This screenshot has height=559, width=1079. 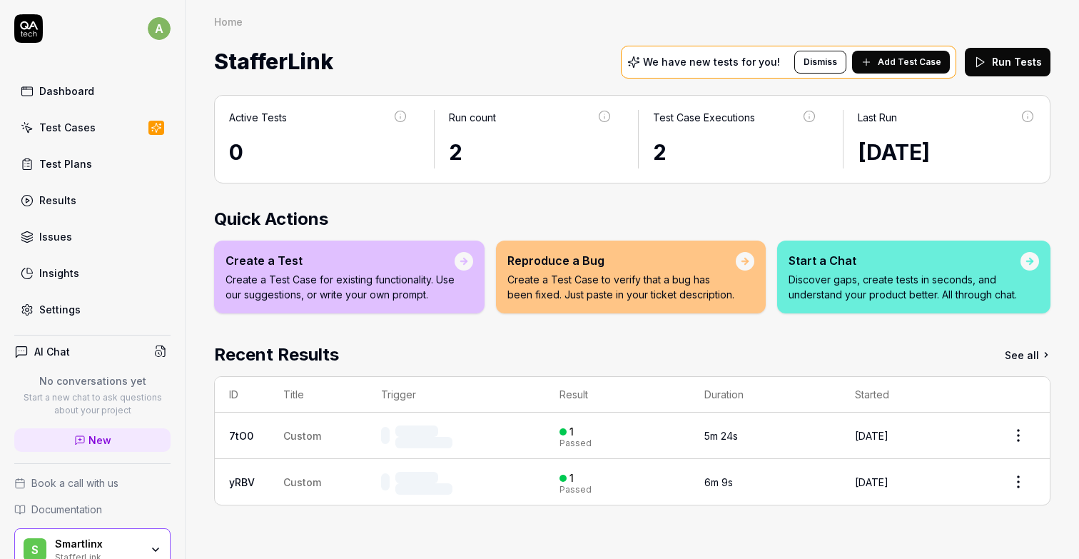 I want to click on h2: Quick Actions, so click(x=632, y=219).